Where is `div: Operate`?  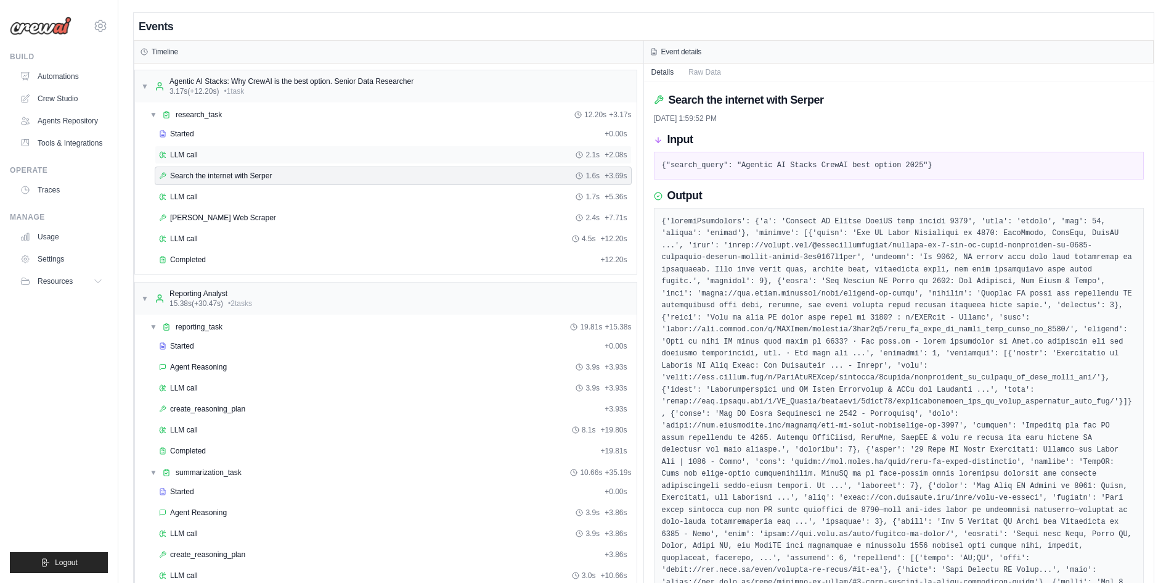 div: Operate is located at coordinates (59, 170).